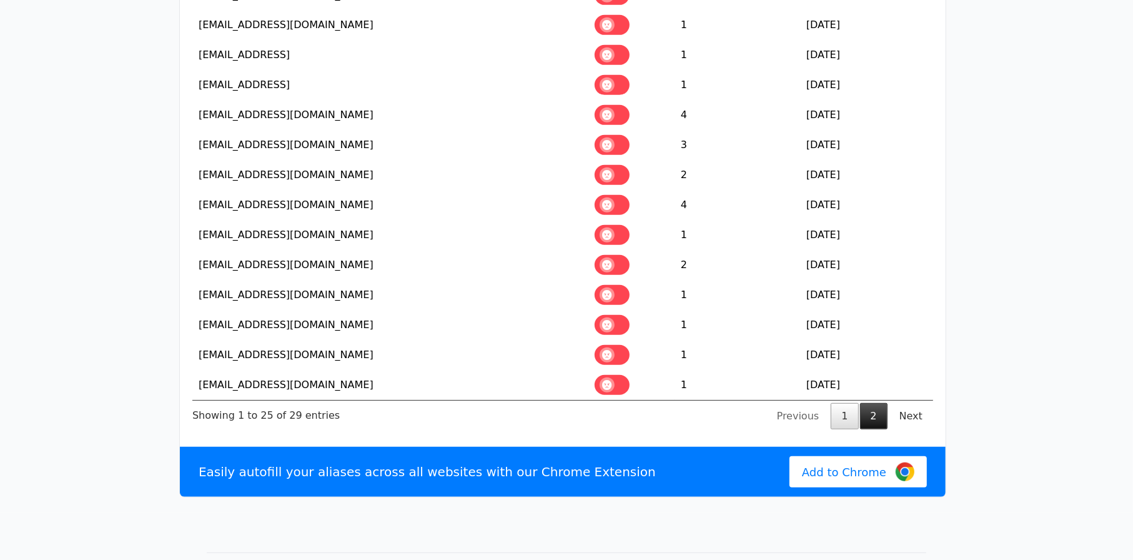 The width and height of the screenshot is (1133, 560). Describe the element at coordinates (858, 472) in the screenshot. I see `a: Add to Chrome` at that location.